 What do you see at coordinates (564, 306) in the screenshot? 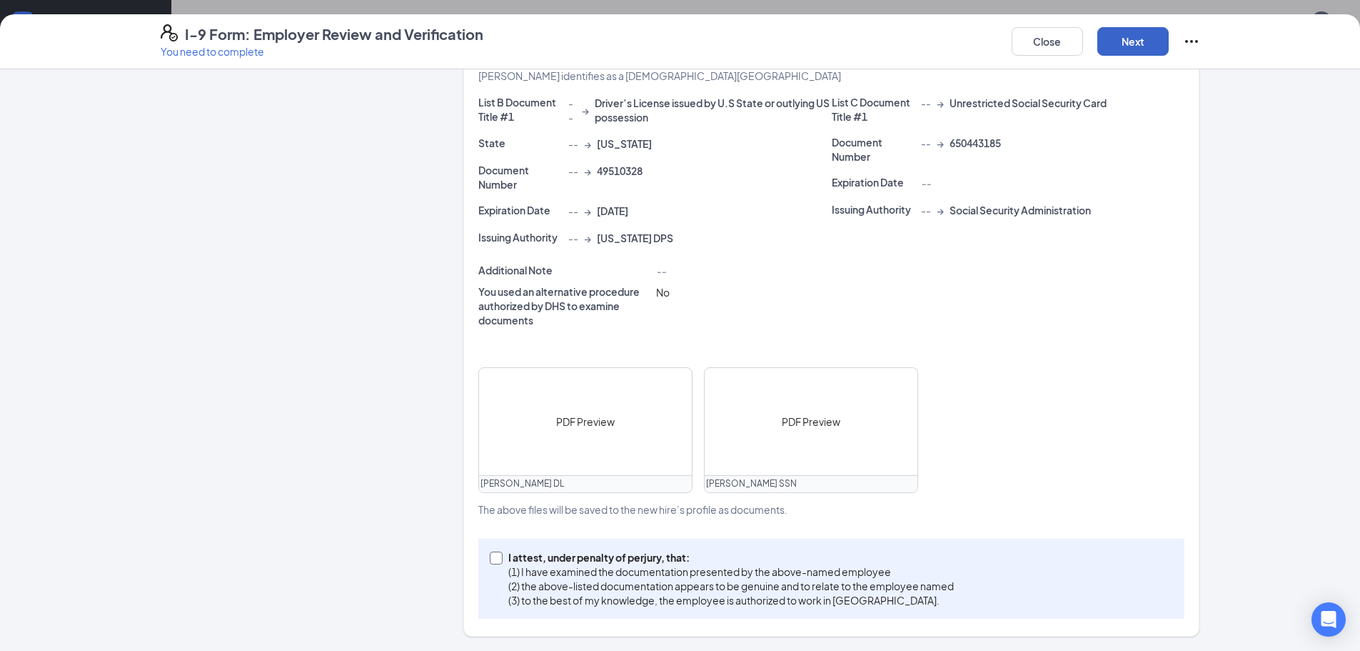
I see `p: You used an alternative procedure authorized by DHS to examine documents` at bounding box center [564, 306].